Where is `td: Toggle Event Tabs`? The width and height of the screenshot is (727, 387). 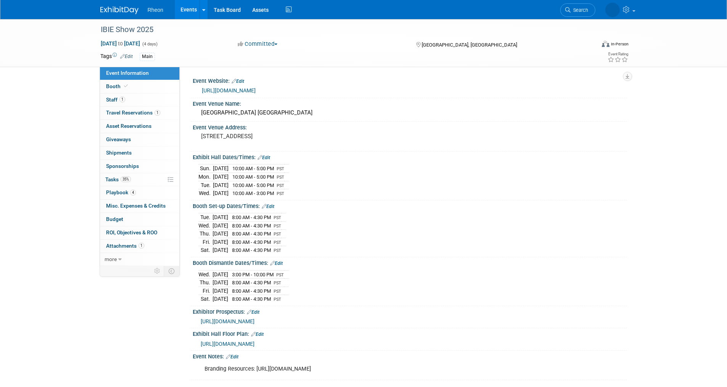 td: Toggle Event Tabs is located at coordinates (171, 271).